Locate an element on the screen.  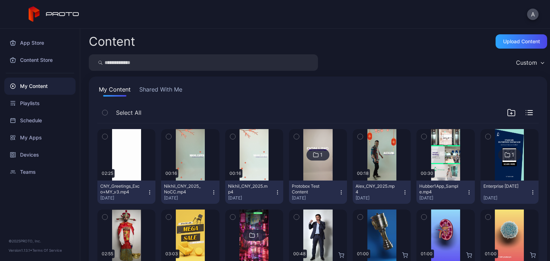
a: Playlists is located at coordinates (40, 103).